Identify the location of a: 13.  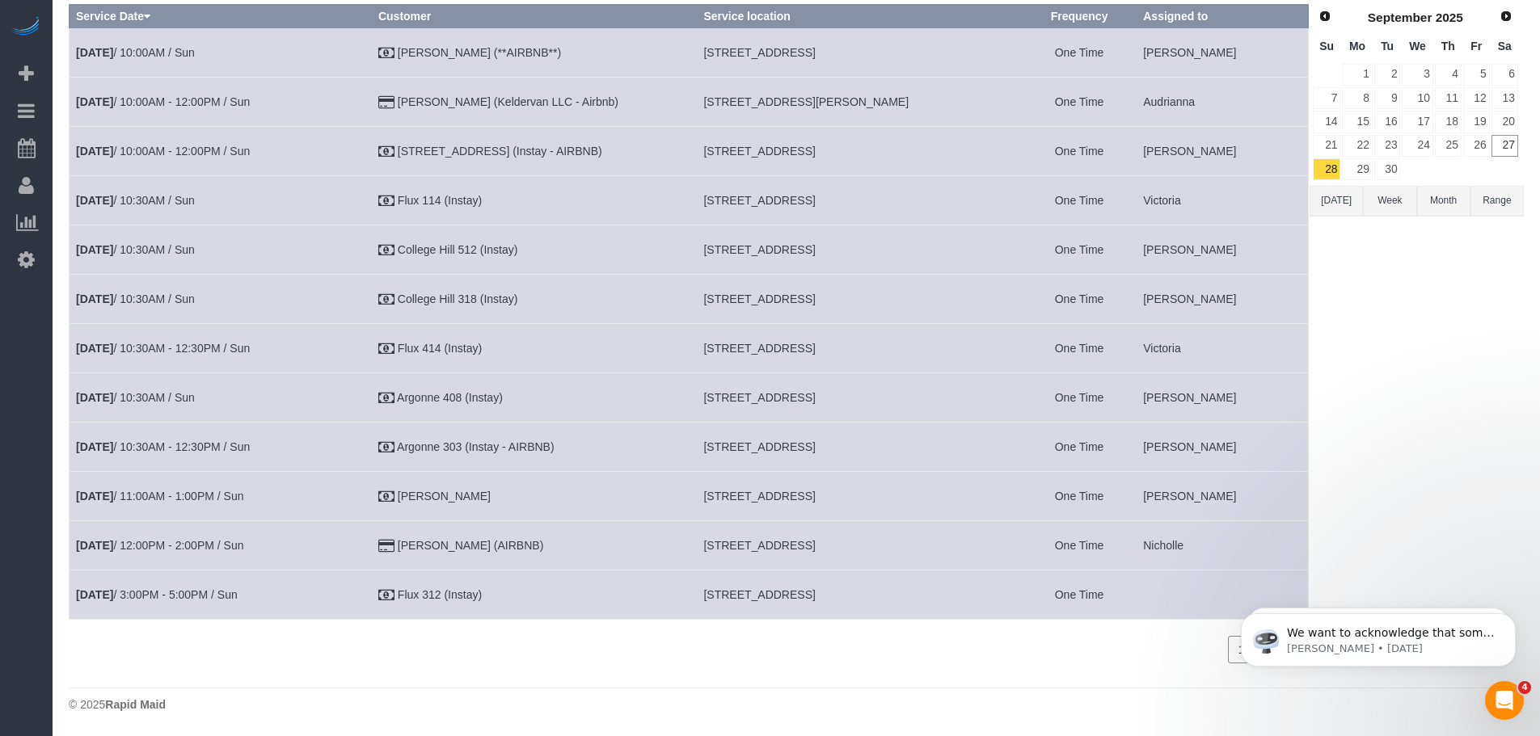
(1504, 98).